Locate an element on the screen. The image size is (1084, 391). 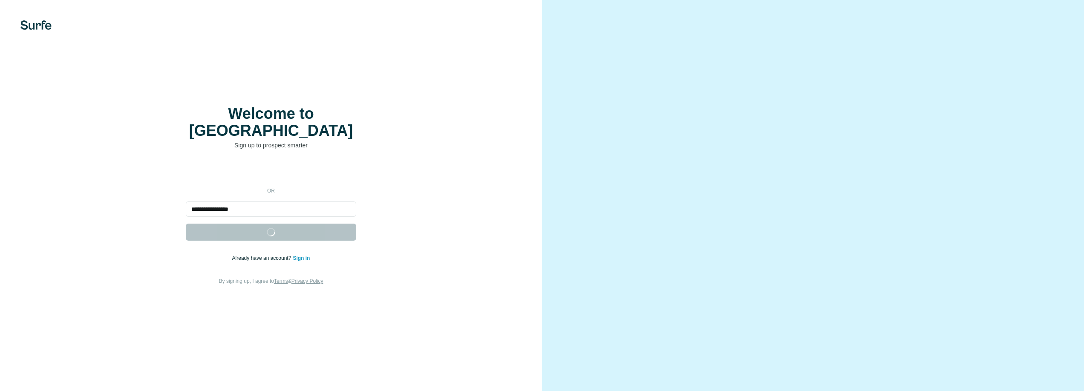
p: or is located at coordinates (271, 191).